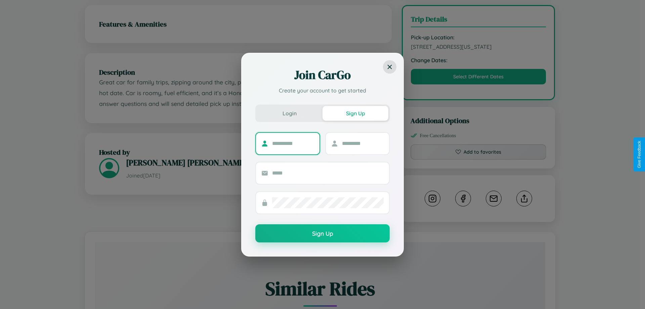 This screenshot has height=309, width=645. I want to click on h2: Join CarGo, so click(322, 75).